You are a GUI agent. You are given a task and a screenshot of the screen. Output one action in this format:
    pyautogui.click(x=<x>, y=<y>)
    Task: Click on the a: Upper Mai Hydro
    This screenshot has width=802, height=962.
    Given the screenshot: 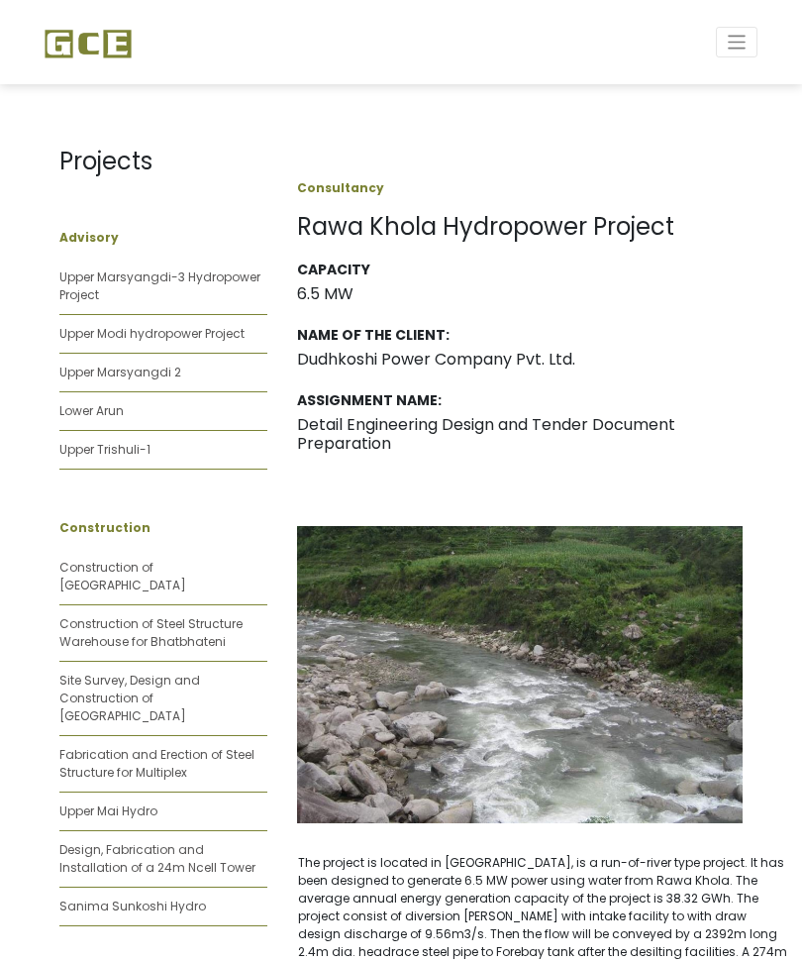 What is the action you would take?
    pyautogui.click(x=108, y=810)
    